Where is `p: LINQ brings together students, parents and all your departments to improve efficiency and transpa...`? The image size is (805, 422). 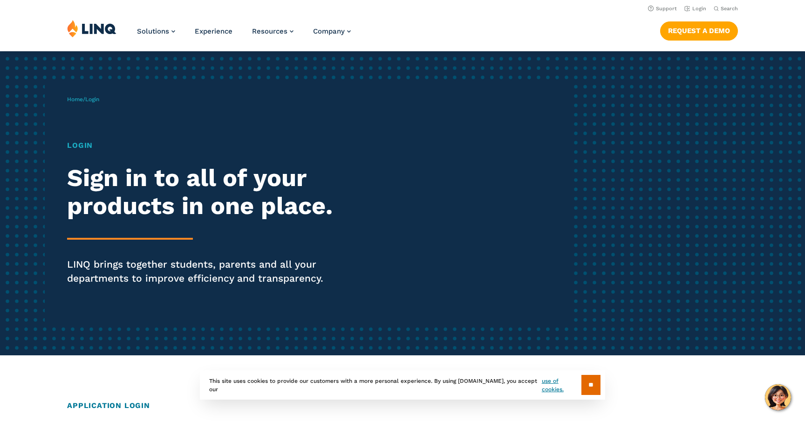
p: LINQ brings together students, parents and all your departments to improve efficiency and transpa... is located at coordinates (222, 271).